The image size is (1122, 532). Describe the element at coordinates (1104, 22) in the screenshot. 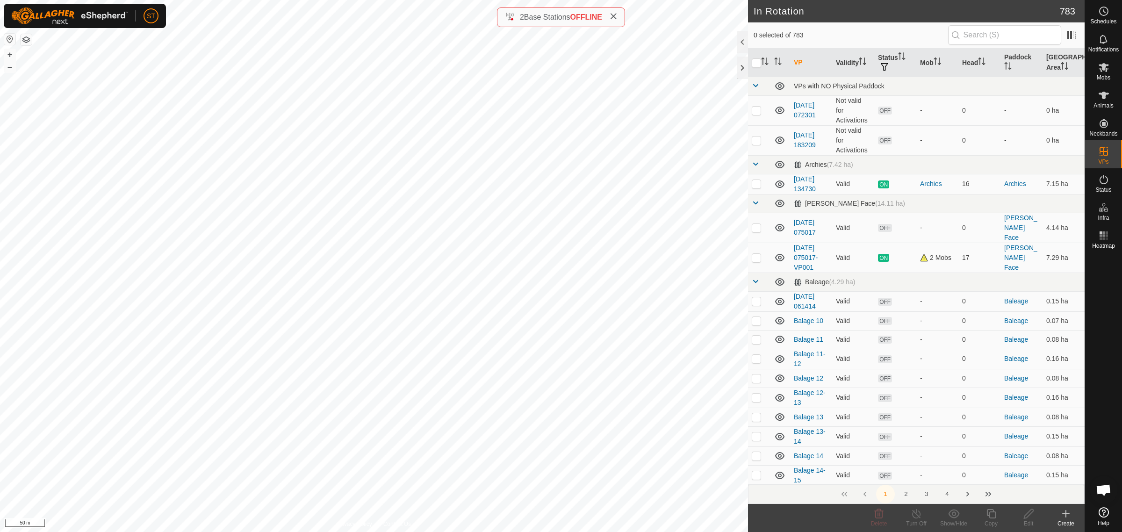

I see `span: Schedules` at that location.